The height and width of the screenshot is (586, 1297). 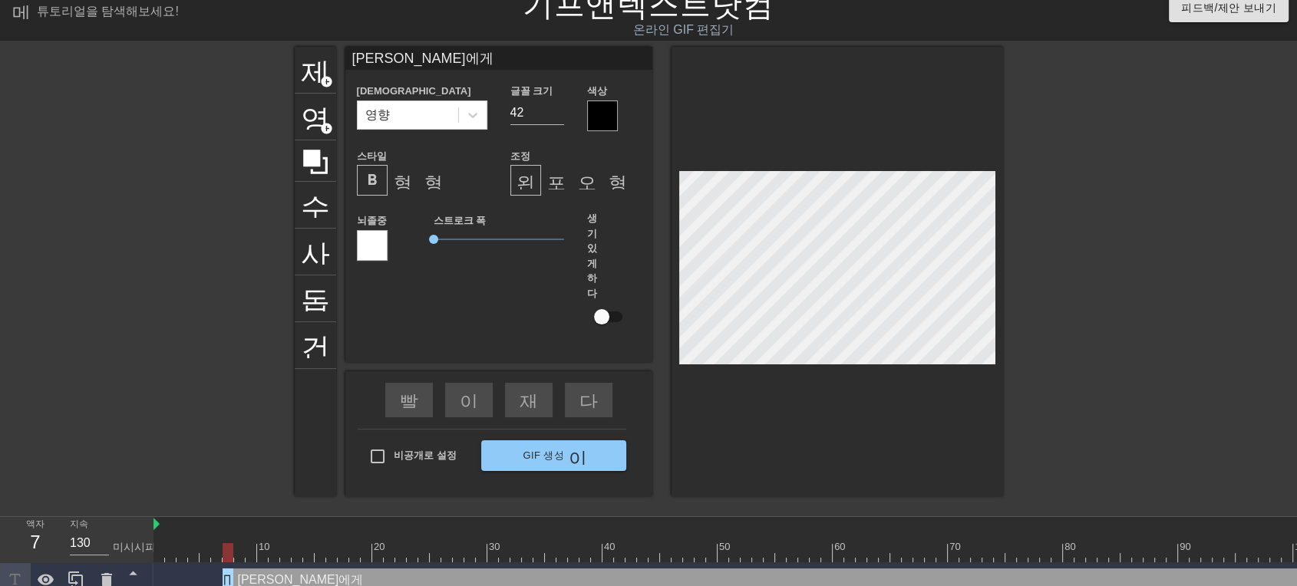 I want to click on font: 80, so click(x=1070, y=546).